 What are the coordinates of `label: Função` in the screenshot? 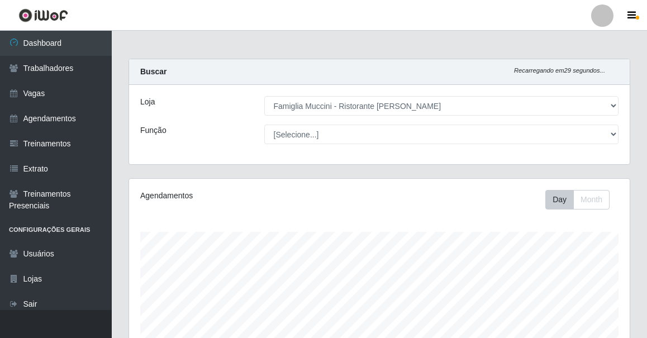 It's located at (153, 130).